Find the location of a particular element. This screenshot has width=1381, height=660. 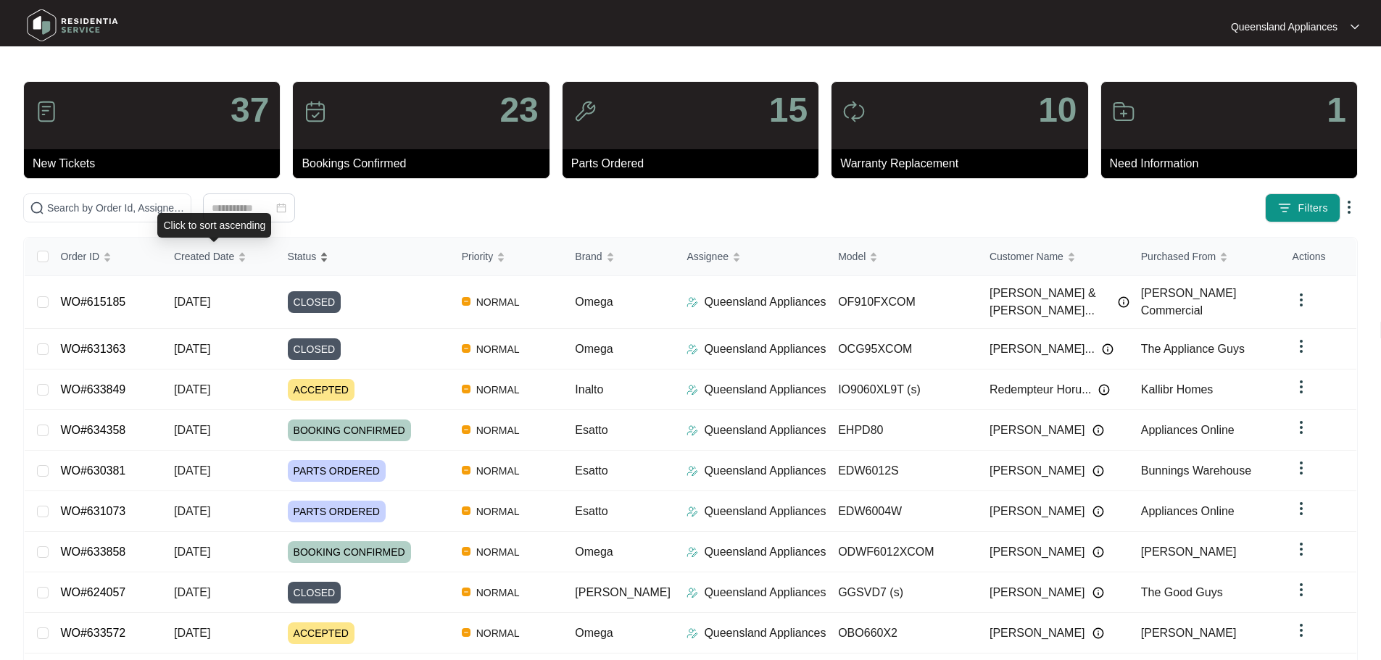

td: IO9060XL9T (s) is located at coordinates (902, 390).